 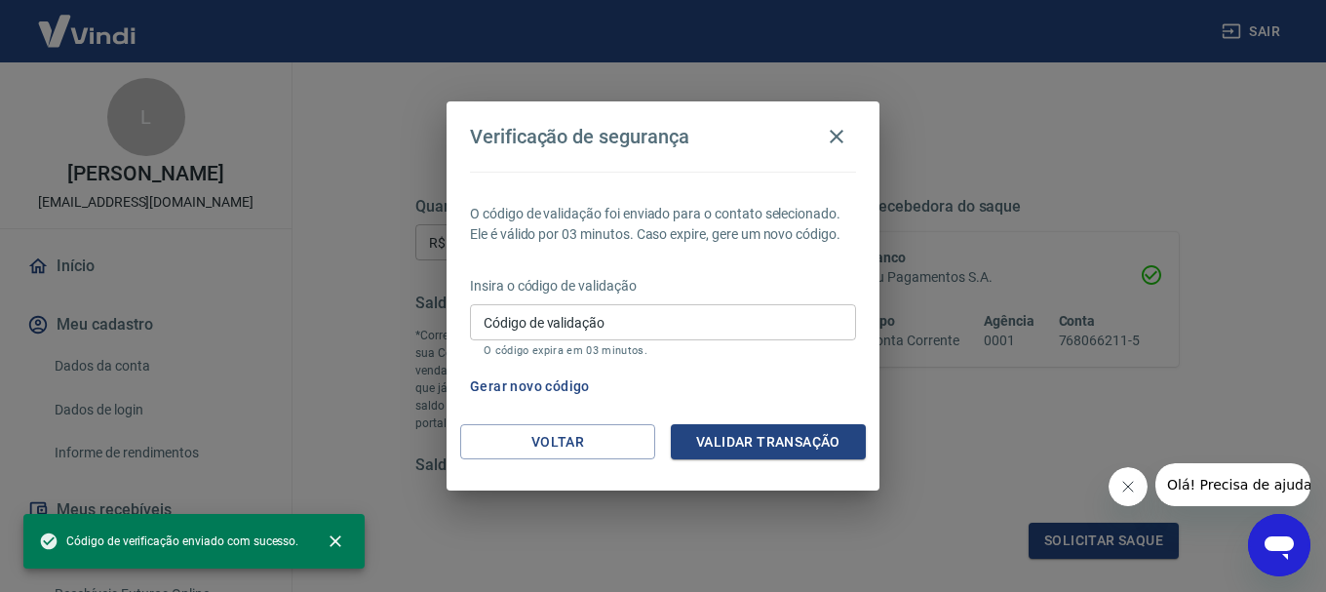 What do you see at coordinates (169, 541) in the screenshot?
I see `span: Código de verificação enviado com sucesso.` at bounding box center [169, 541].